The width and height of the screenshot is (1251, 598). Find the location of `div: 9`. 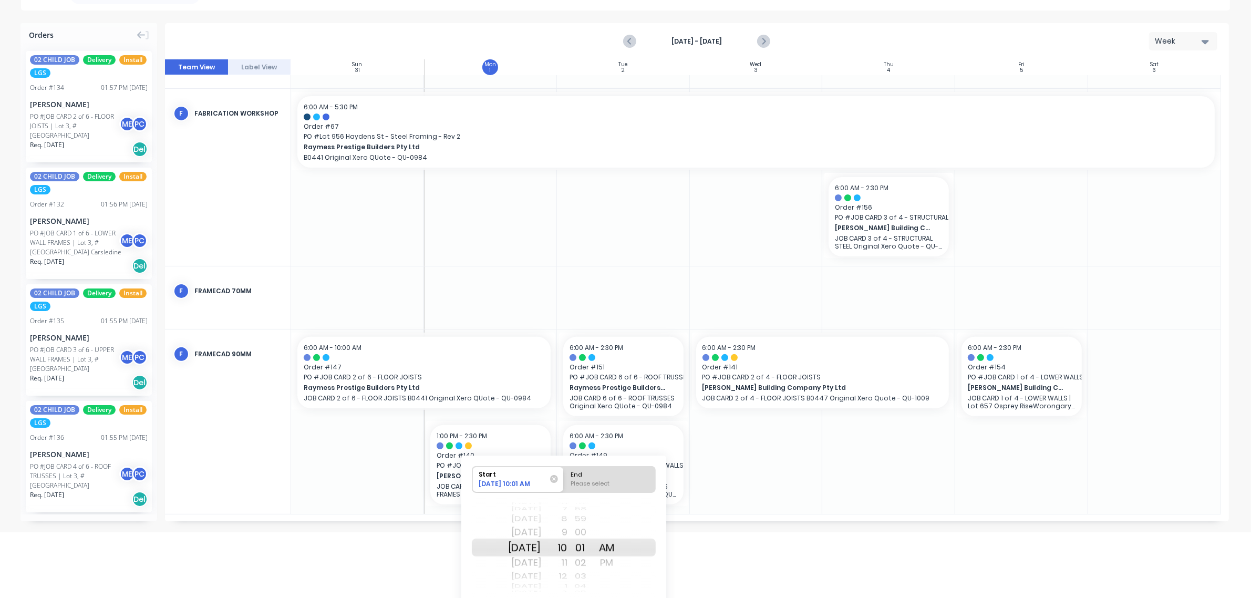

div: 9 is located at coordinates (554, 532).